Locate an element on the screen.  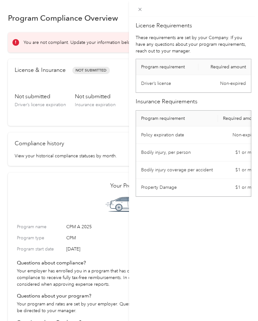
td: Bodily injury, per person is located at coordinates (177, 153).